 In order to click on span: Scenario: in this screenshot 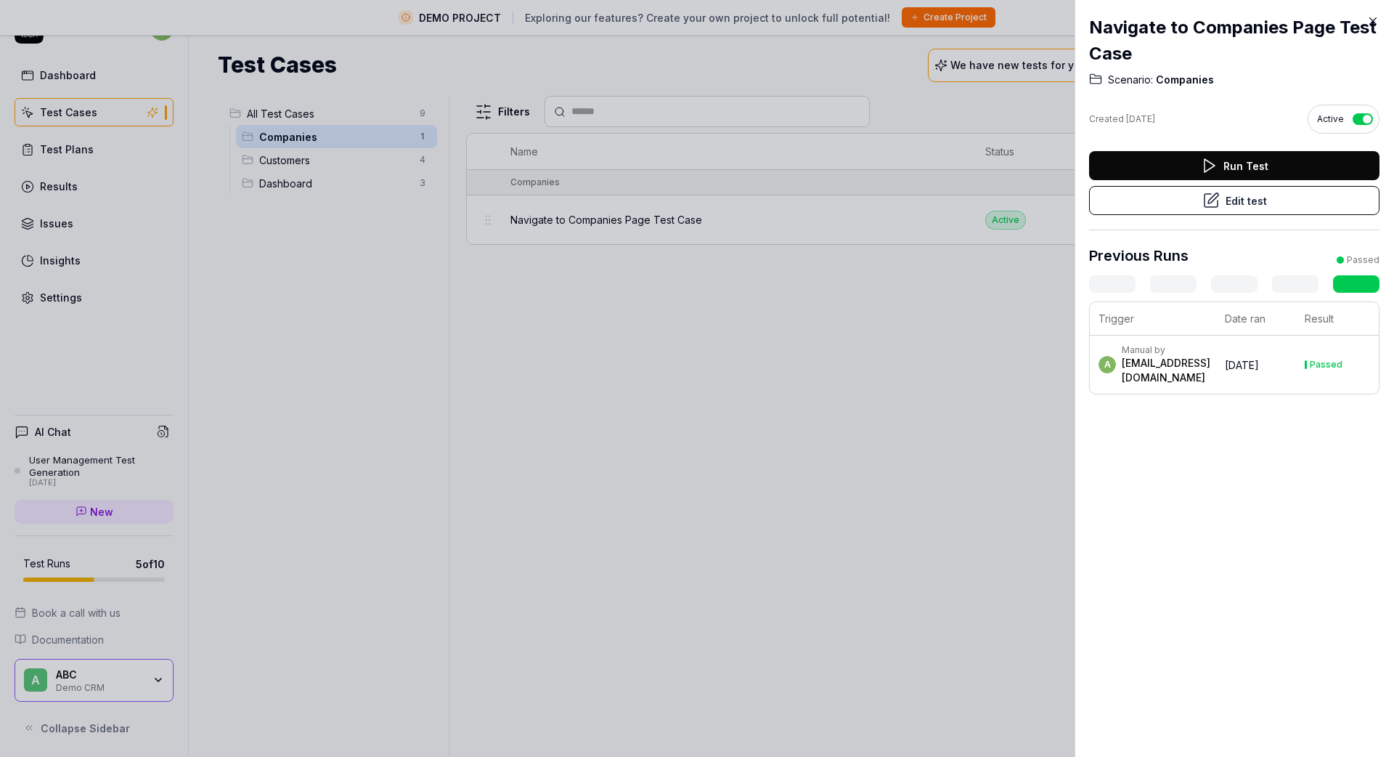, I will do `click(1131, 80)`.